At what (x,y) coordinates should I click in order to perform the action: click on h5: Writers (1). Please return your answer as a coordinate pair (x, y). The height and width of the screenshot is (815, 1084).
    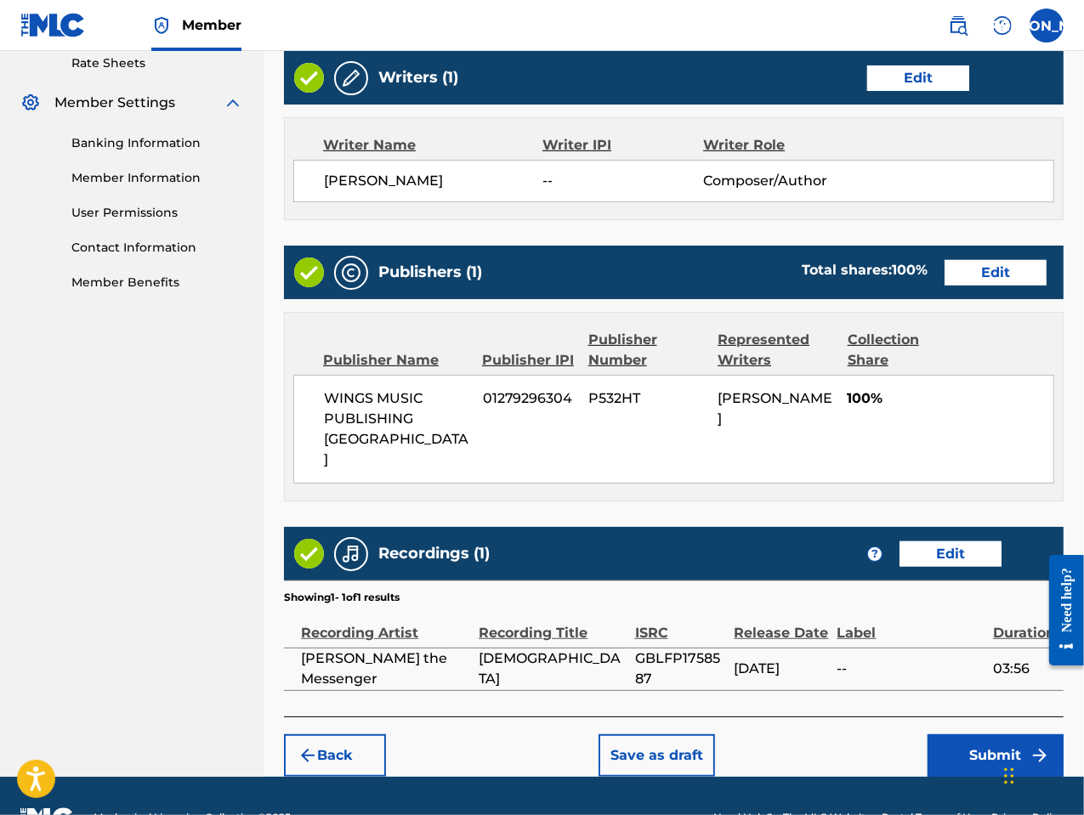
    Looking at the image, I should click on (418, 77).